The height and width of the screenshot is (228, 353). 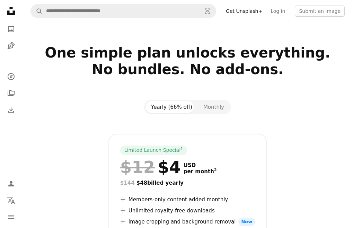 What do you see at coordinates (187, 210) in the screenshot?
I see `li: Unlimited royalty-free downloads` at bounding box center [187, 210].